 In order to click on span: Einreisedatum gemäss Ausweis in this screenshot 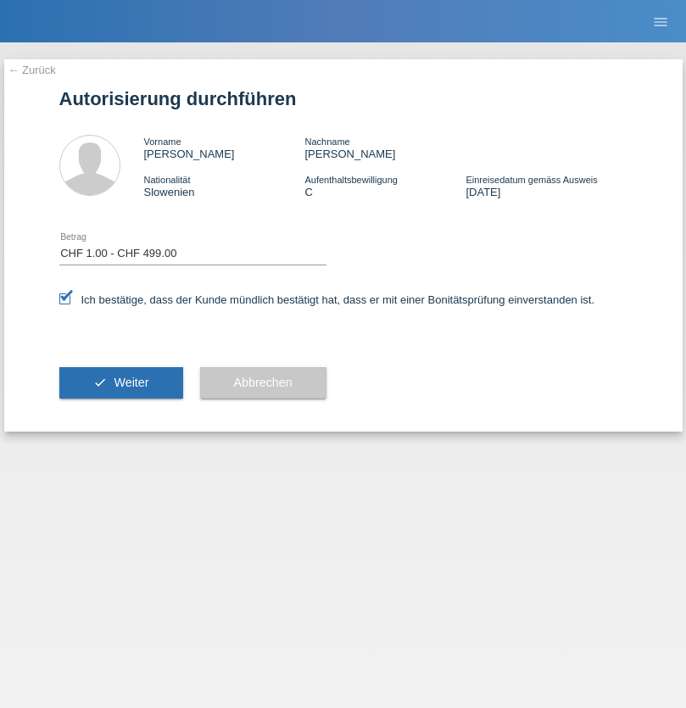, I will do `click(531, 180)`.